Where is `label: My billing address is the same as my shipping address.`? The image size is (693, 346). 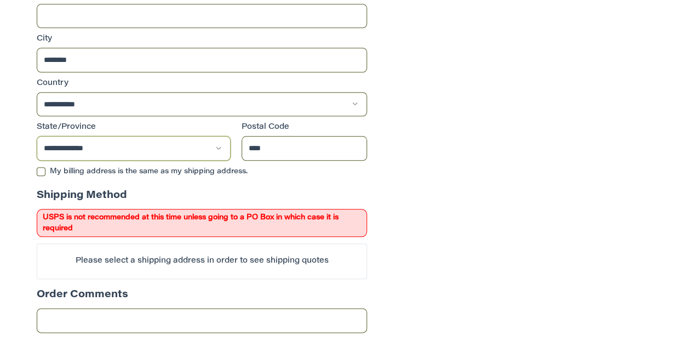 label: My billing address is the same as my shipping address. is located at coordinates (202, 172).